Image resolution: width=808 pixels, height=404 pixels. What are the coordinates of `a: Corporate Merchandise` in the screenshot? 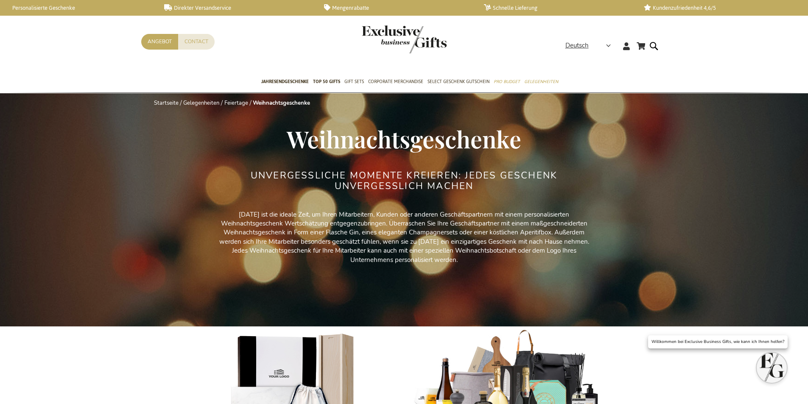 It's located at (396, 82).